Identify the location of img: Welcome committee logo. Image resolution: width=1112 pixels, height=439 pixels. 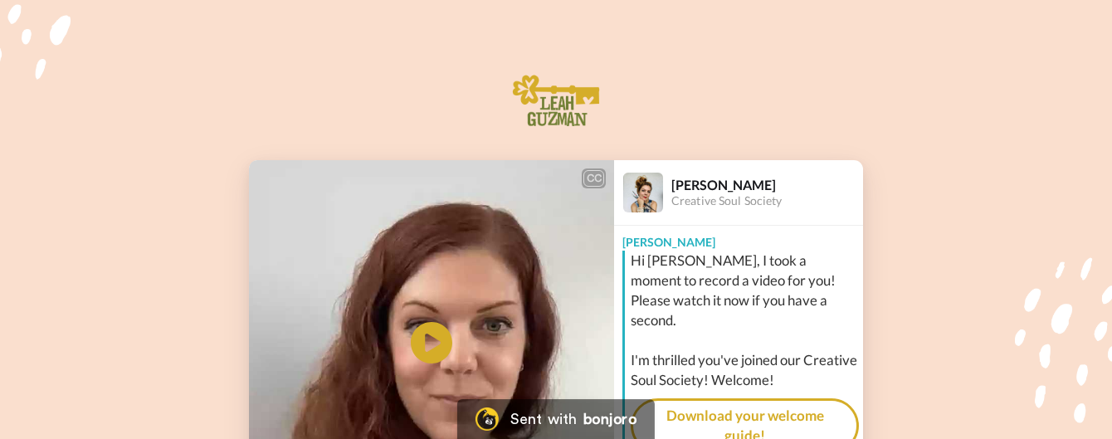
(556, 102).